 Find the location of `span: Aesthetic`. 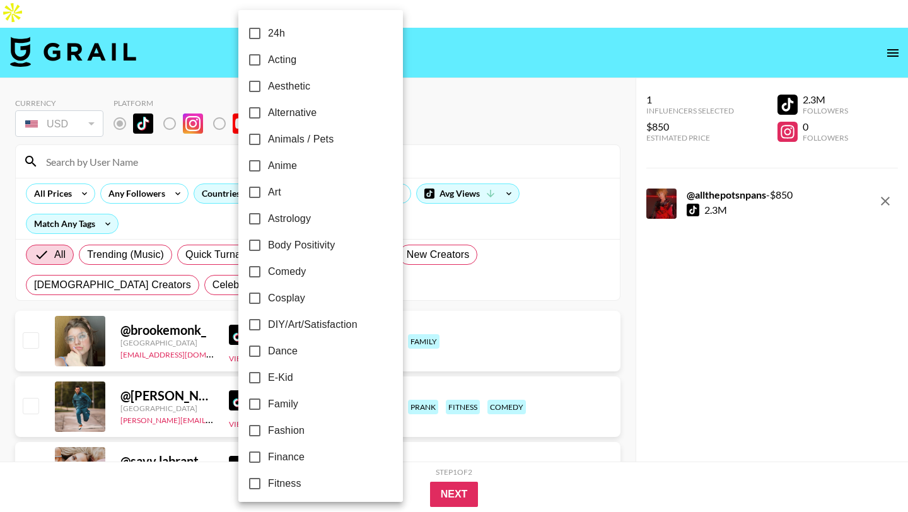

span: Aesthetic is located at coordinates (289, 86).